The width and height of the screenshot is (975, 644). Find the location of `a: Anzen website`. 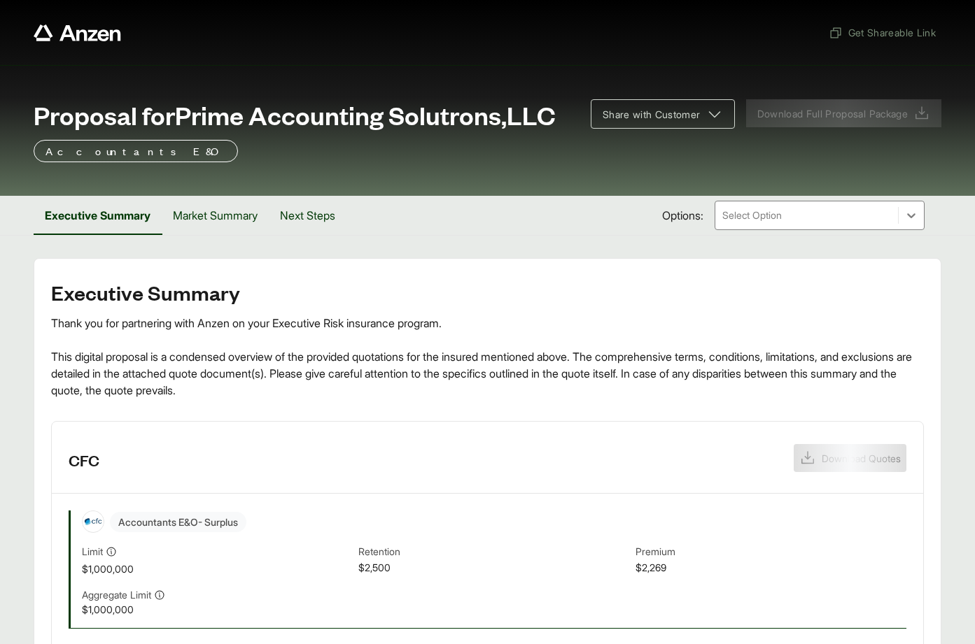

a: Anzen website is located at coordinates (77, 33).